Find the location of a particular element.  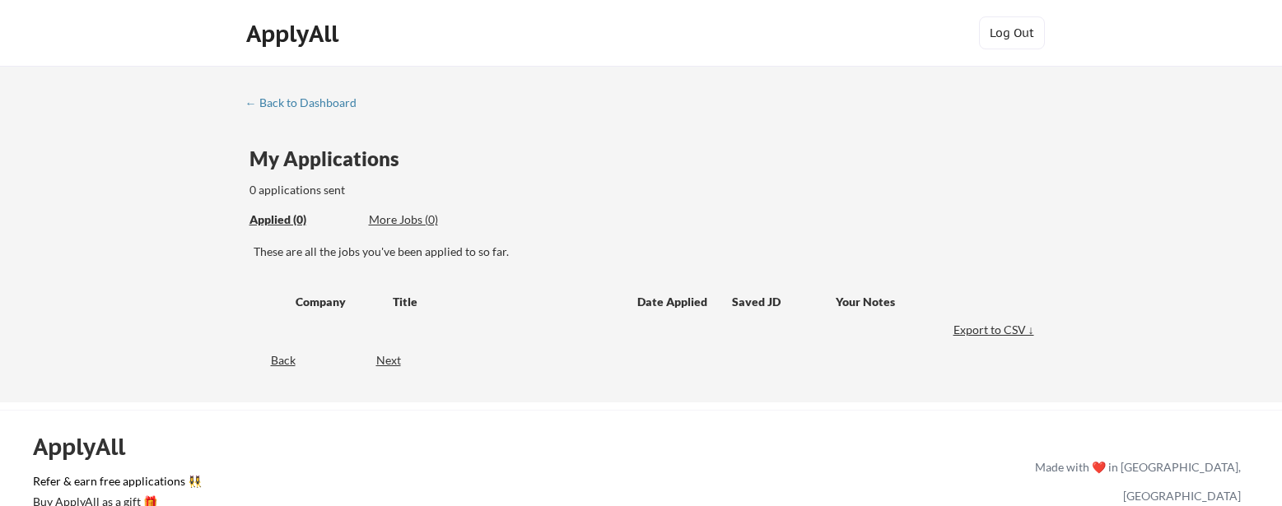

div: ← Back to Dashboard is located at coordinates (307, 103).